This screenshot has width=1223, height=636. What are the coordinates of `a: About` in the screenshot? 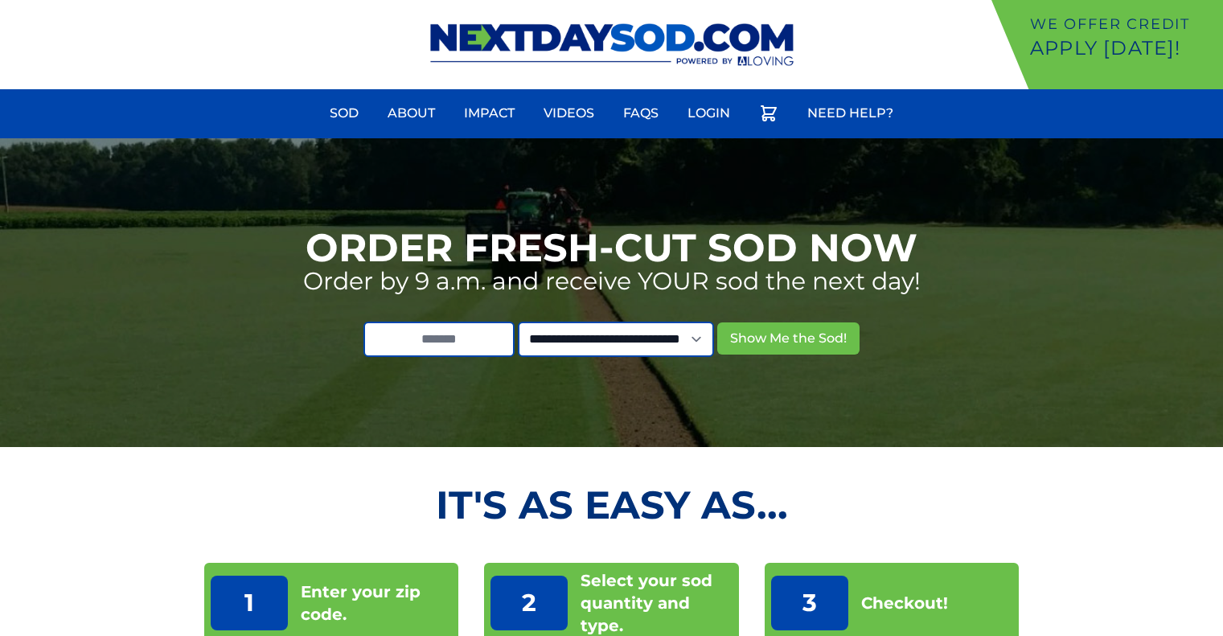 It's located at (411, 113).